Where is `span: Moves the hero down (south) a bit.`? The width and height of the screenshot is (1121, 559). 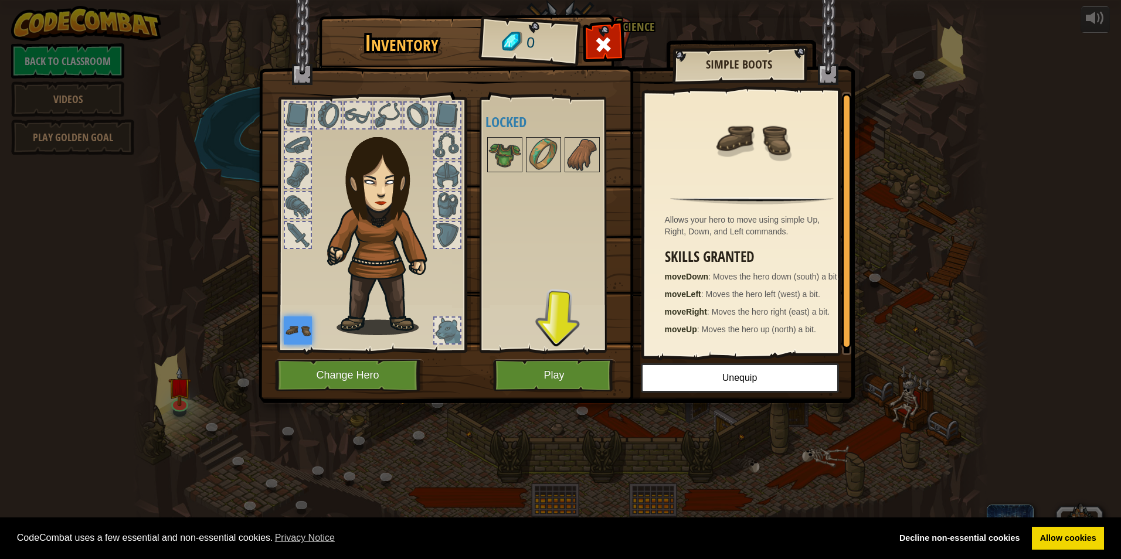 span: Moves the hero down (south) a bit. is located at coordinates (776, 277).